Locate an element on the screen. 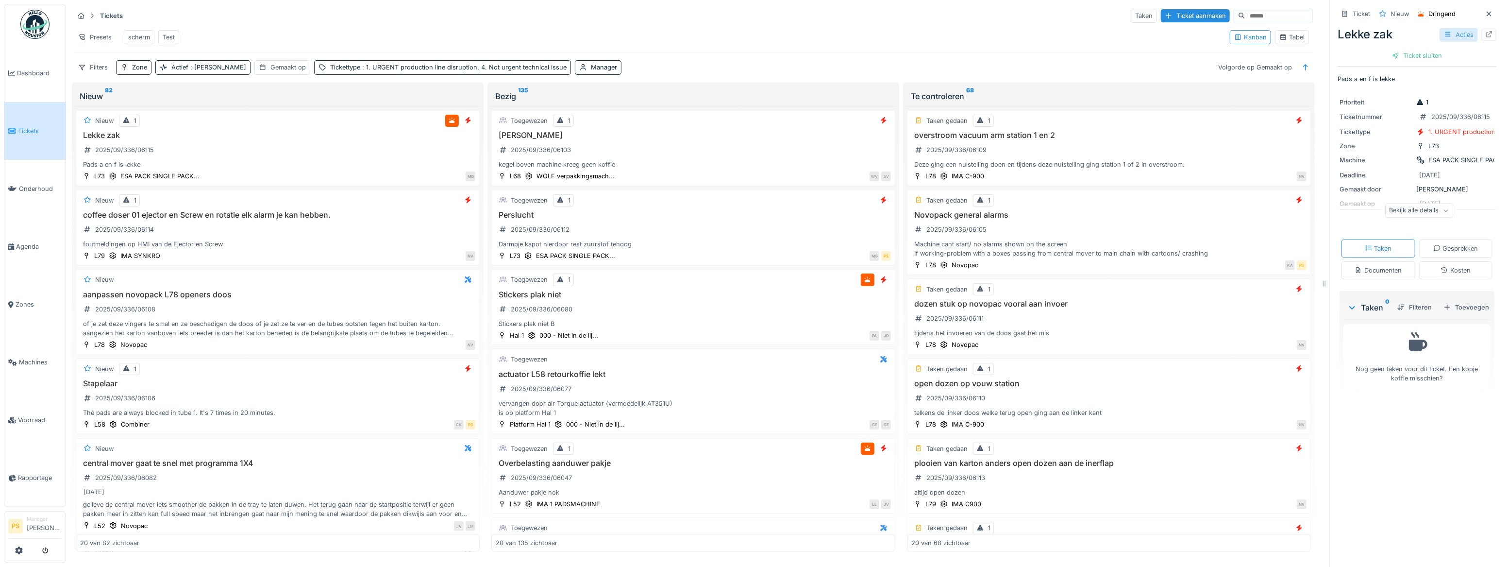  div: L73 is located at coordinates (100, 176).